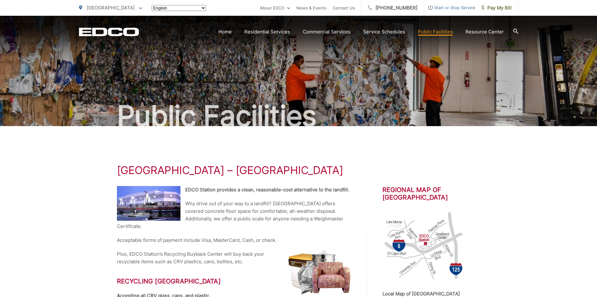  Describe the element at coordinates (234, 258) in the screenshot. I see `p: Plus, EDCO Station’s Recycling Buyback Center will buy back your recyclable items such as CRV pla...` at that location.